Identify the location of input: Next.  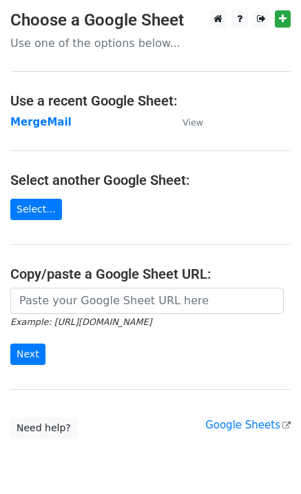
(28, 354).